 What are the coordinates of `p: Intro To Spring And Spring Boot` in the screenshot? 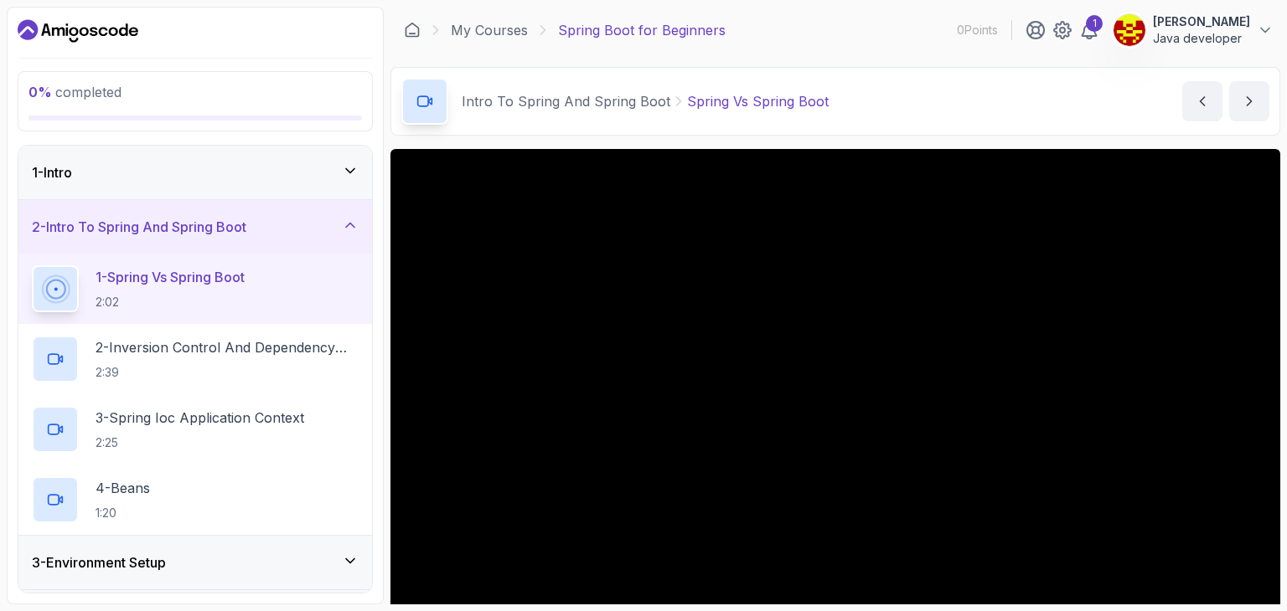 It's located at (565, 101).